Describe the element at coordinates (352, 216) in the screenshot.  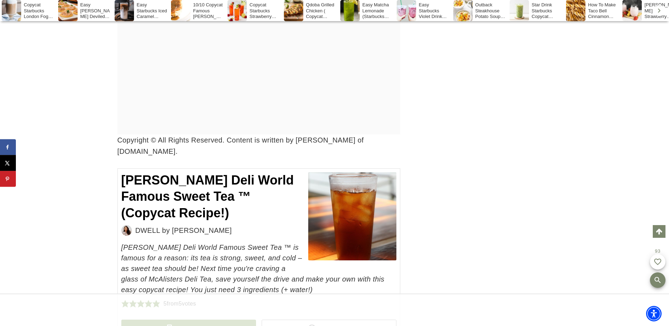
I see `img: iced sweet tea from mcalisters deli tea` at that location.